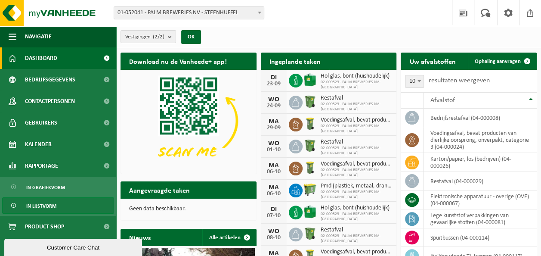 The image size is (541, 256). Describe the element at coordinates (191, 37) in the screenshot. I see `button: OK` at that location.